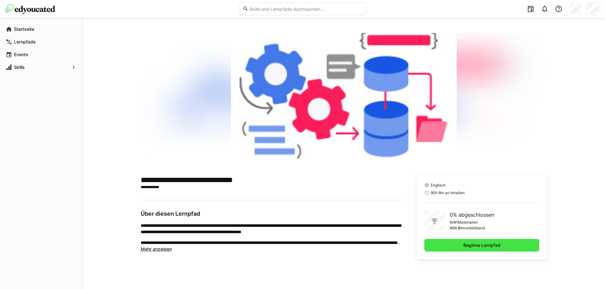  Describe the element at coordinates (448, 193) in the screenshot. I see `span: 90h 8m an Inhalten` at that location.